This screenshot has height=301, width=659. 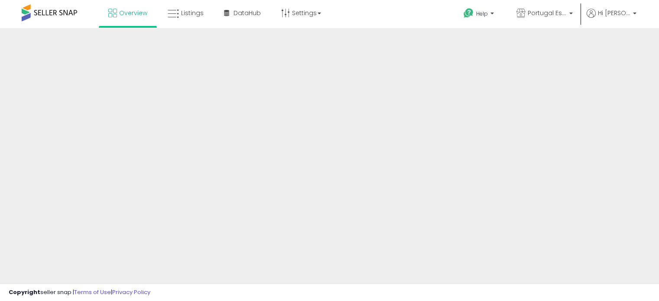 What do you see at coordinates (24, 292) in the screenshot?
I see `strong: Copyright` at bounding box center [24, 292].